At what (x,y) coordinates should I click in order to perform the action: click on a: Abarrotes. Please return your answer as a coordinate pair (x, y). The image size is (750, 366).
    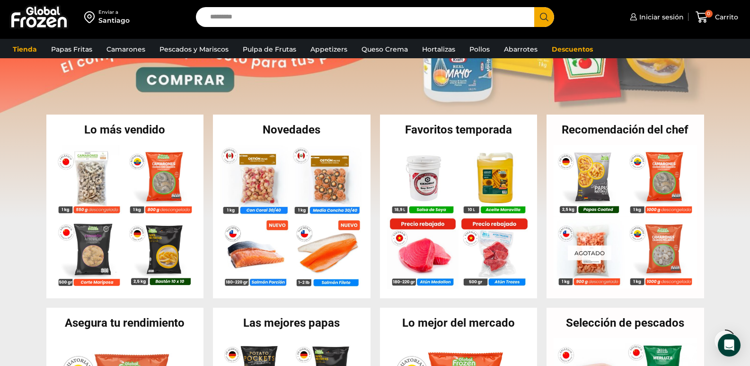
    Looking at the image, I should click on (520, 49).